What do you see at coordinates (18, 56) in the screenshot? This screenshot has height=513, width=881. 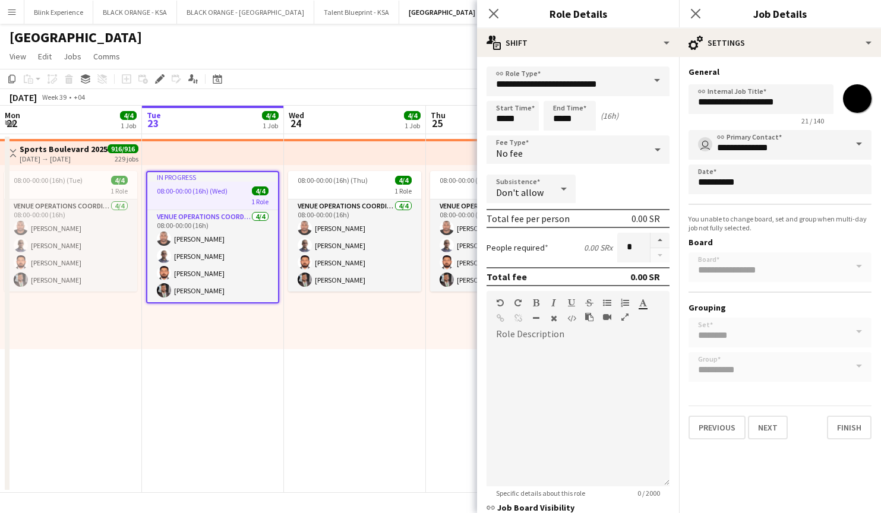 I see `a: View` at bounding box center [18, 56].